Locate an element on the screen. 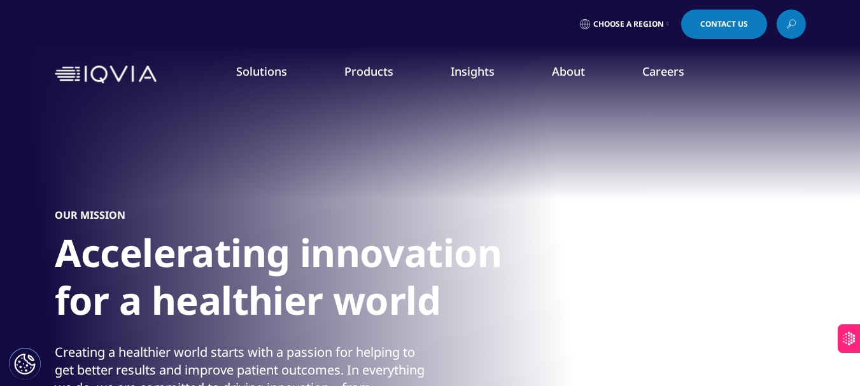 This screenshot has height=386, width=860. h5: OUR MISSION is located at coordinates (90, 215).